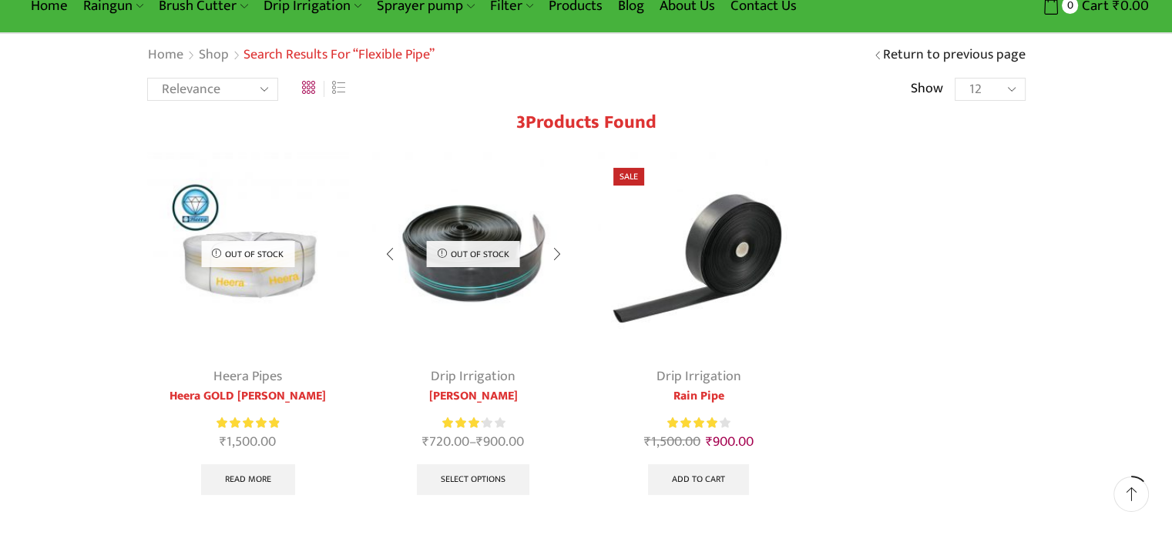 Image resolution: width=1172 pixels, height=535 pixels. Describe the element at coordinates (954, 55) in the screenshot. I see `a: Return to previous page` at that location.